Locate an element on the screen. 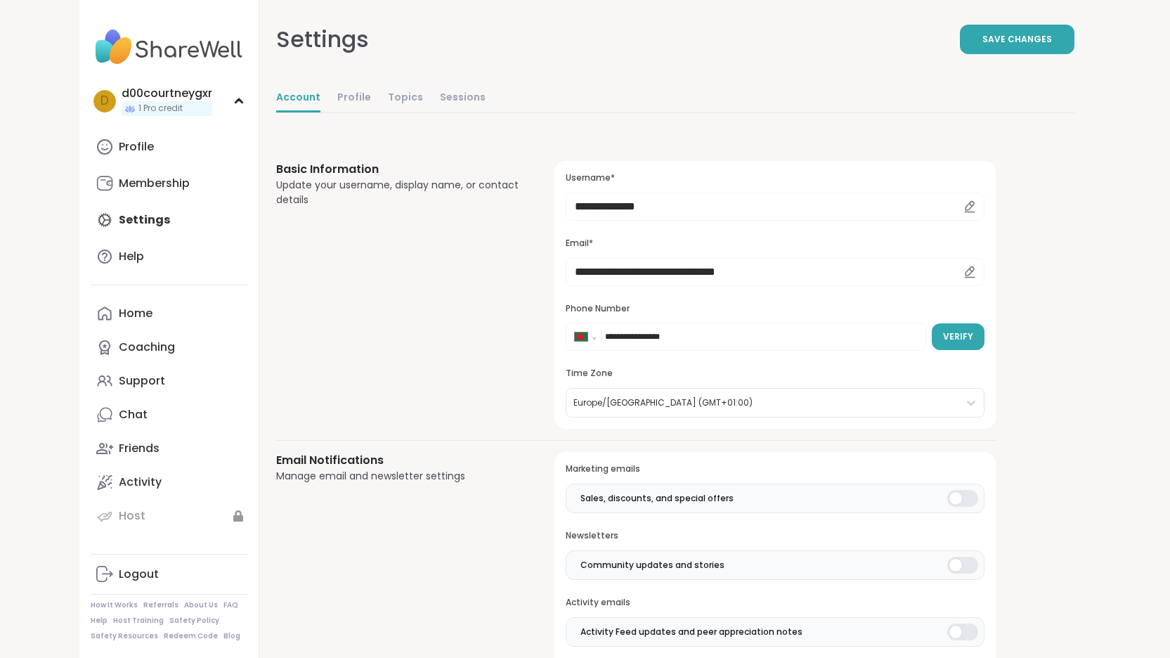 This screenshot has width=1170, height=658. span: Verify is located at coordinates (958, 337).